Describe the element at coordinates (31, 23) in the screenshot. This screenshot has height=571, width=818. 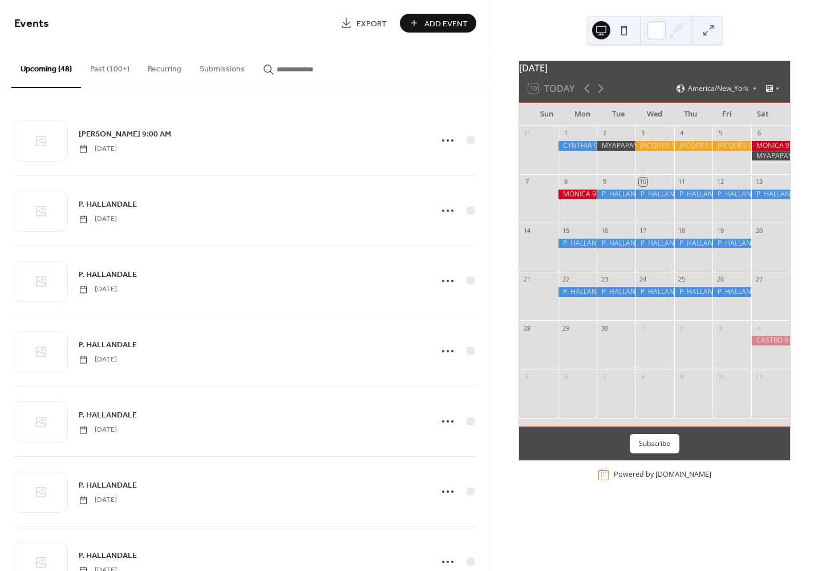
I see `span: Events` at that location.